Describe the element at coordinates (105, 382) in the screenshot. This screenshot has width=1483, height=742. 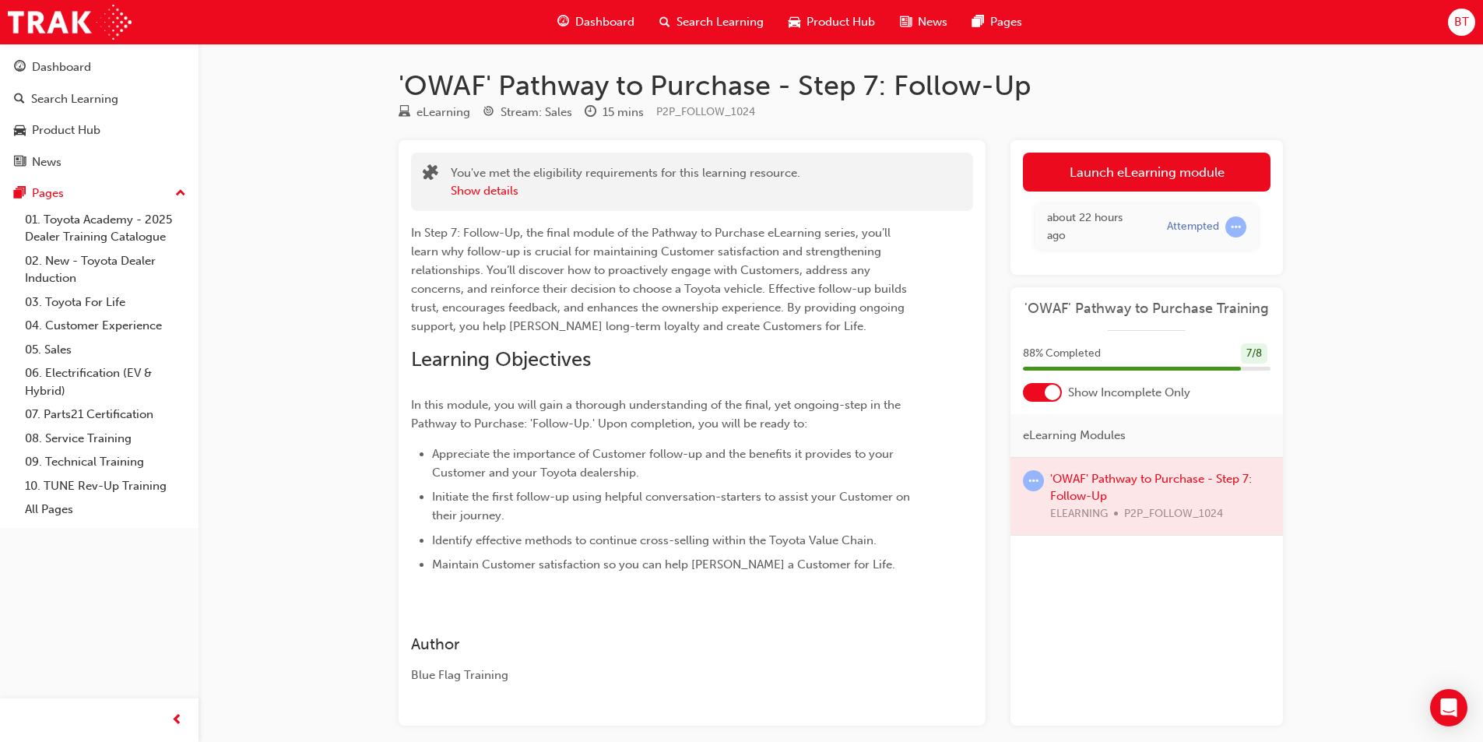
I see `a: 06. Electrification (EV & Hybrid)` at that location.